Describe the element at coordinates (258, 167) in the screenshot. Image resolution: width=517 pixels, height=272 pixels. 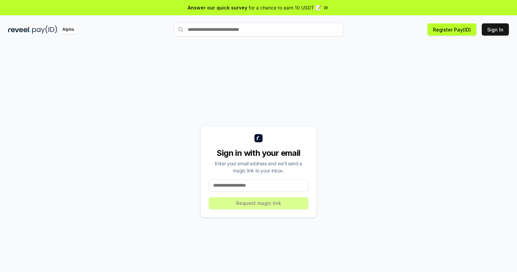
I see `div: Enter your email address and we’ll send a magic link to your inbox.` at that location.